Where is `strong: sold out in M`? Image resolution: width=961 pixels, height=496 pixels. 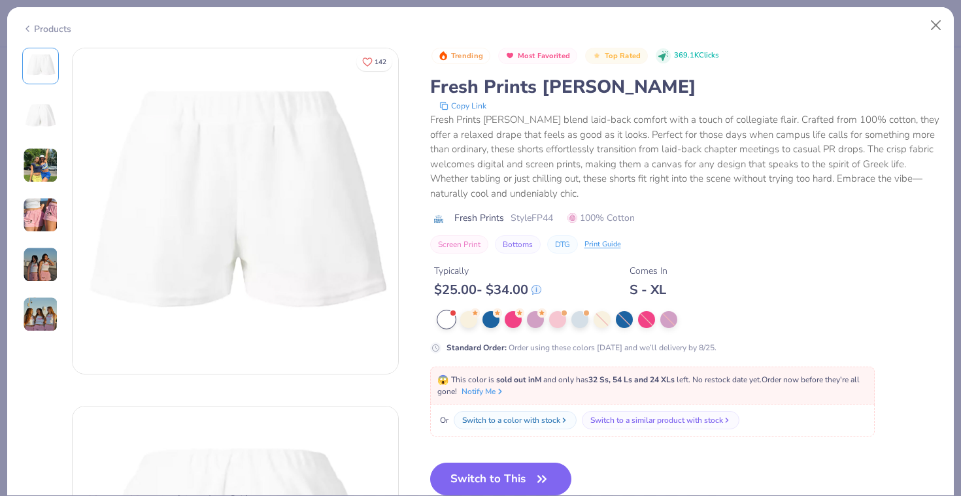 strong: sold out in M is located at coordinates (519, 380).